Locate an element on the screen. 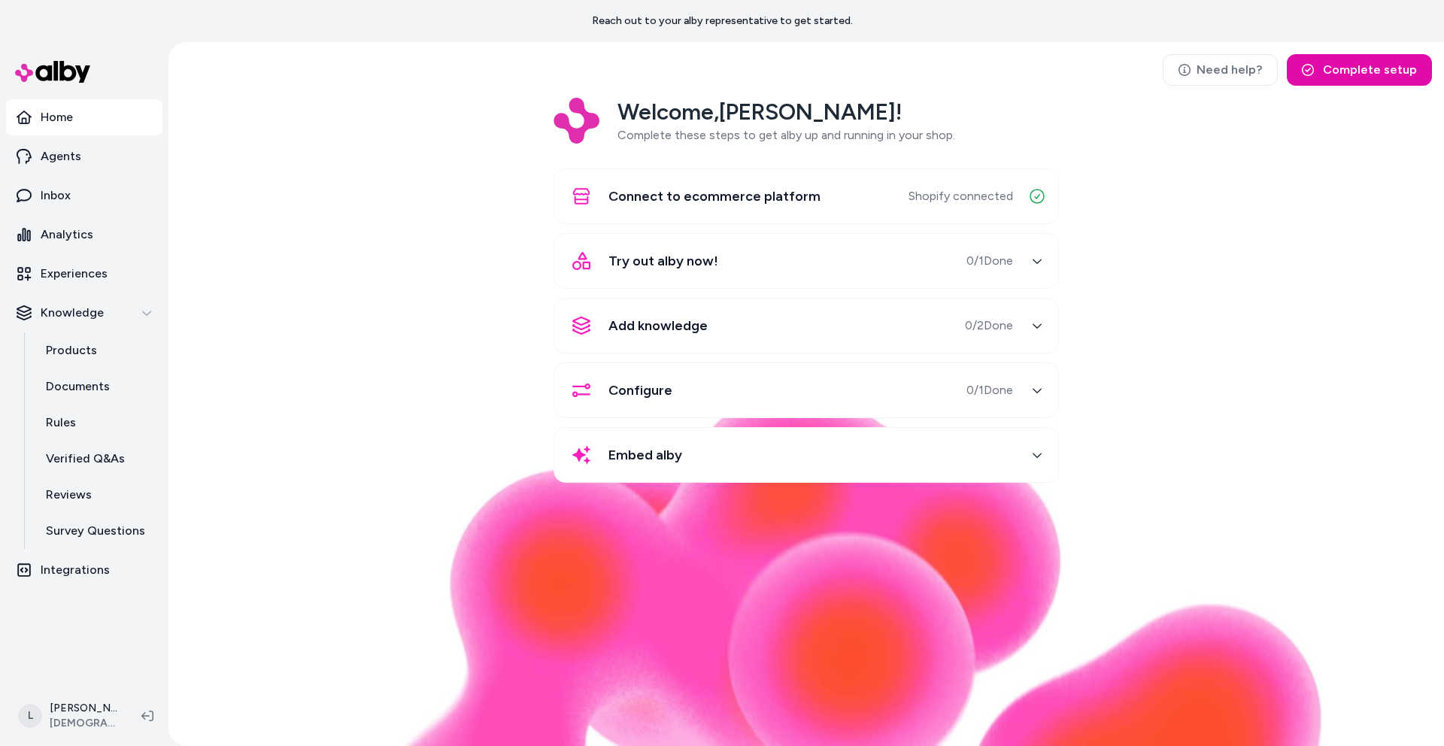 The width and height of the screenshot is (1444, 746). p: Integrations is located at coordinates (75, 570).